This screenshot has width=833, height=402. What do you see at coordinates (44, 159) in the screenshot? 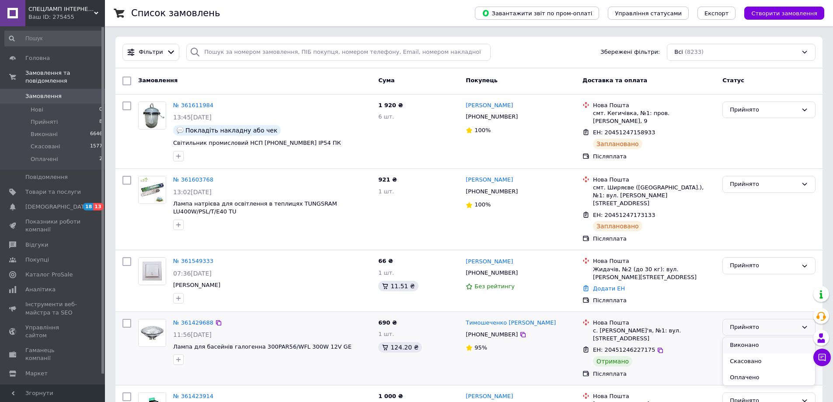
I see `span: Оплачені` at bounding box center [44, 159].